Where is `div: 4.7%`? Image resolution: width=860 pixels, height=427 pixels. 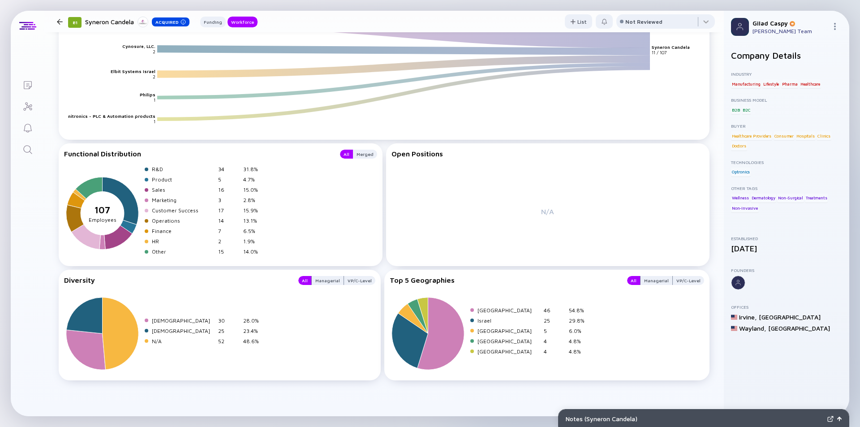 div: 4.7% is located at coordinates (254, 179).